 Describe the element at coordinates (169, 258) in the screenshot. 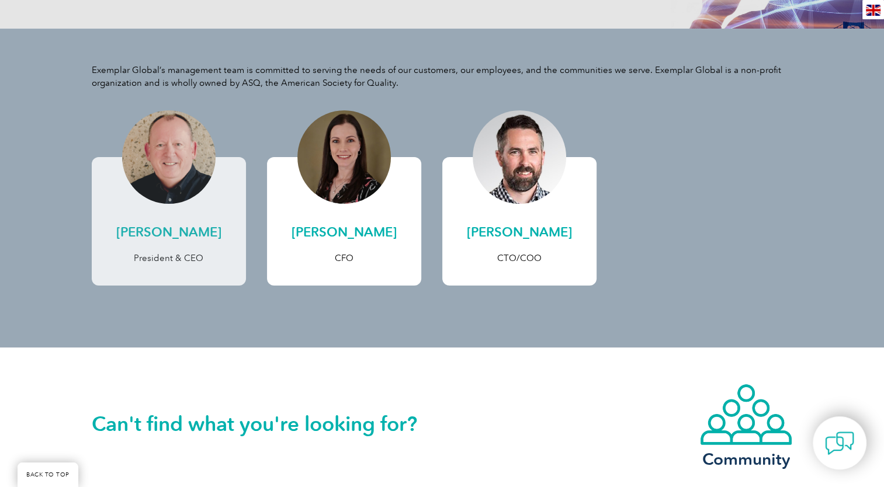

I see `p: President & CEO` at that location.